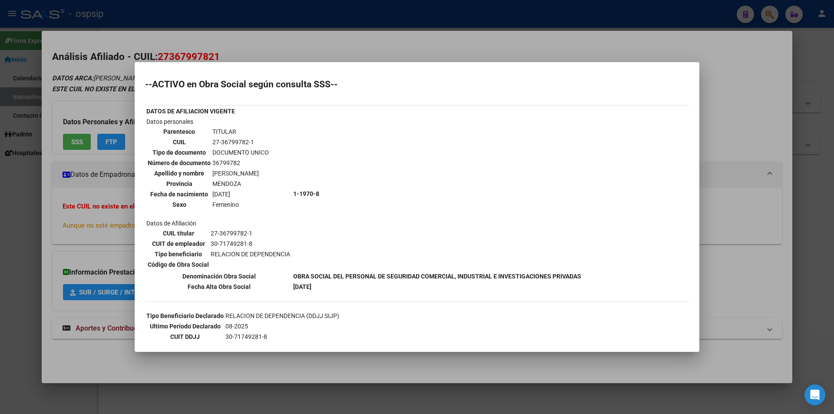 The height and width of the screenshot is (414, 834). I want to click on th: Ultimo Período Declarado, so click(185, 326).